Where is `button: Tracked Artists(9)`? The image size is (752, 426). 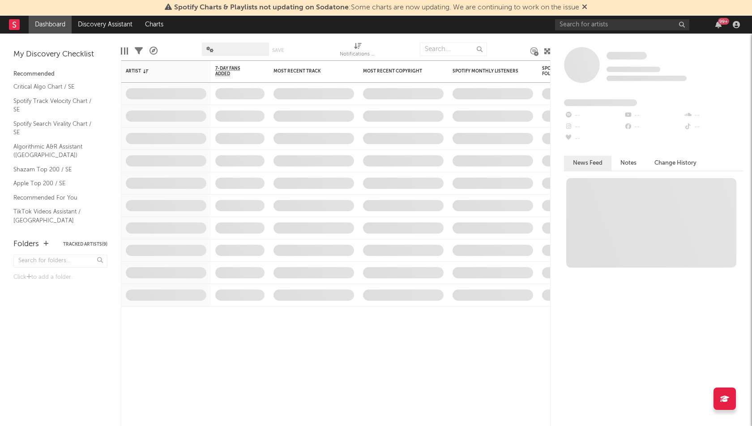 button: Tracked Artists(9) is located at coordinates (85, 244).